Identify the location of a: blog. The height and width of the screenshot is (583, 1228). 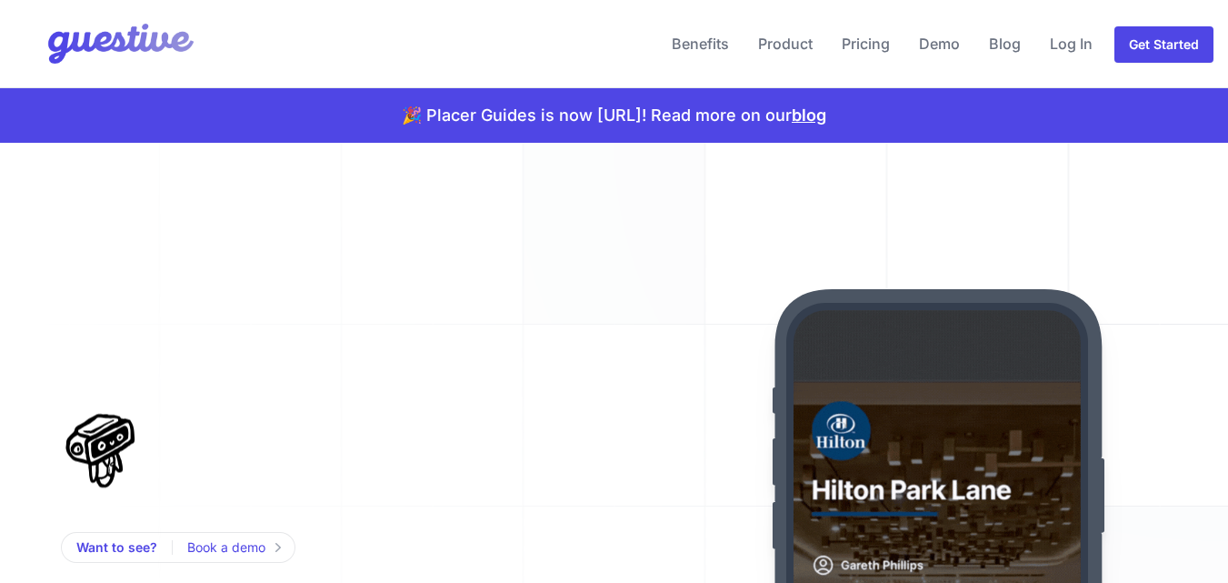
(809, 115).